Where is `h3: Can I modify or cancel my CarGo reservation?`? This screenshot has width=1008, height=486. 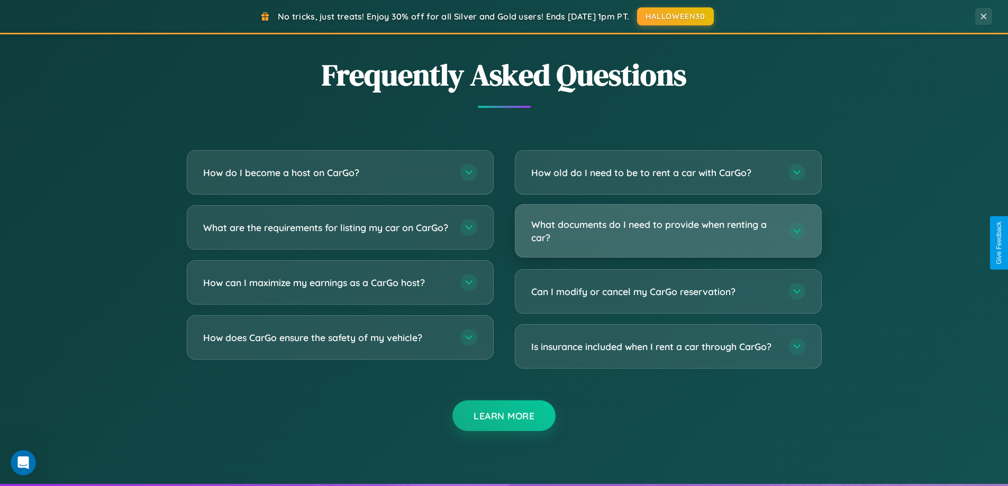 h3: Can I modify or cancel my CarGo reservation? is located at coordinates (655, 292).